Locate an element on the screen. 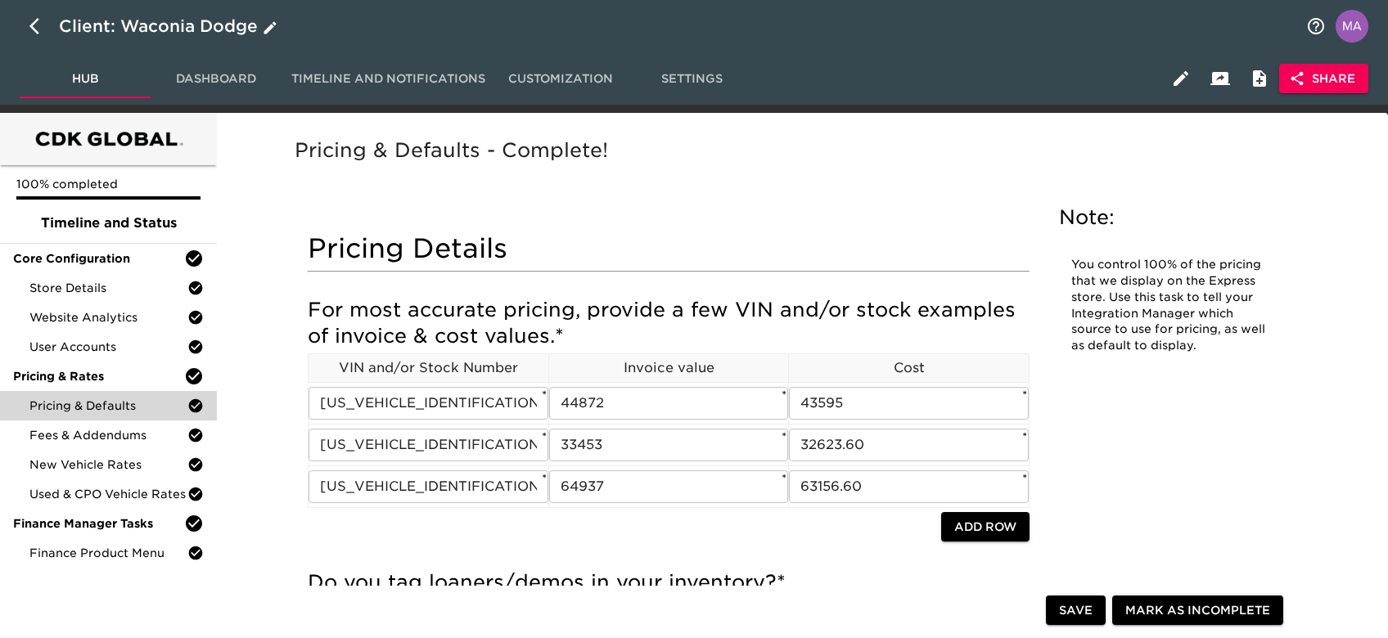 The image size is (1388, 638). span: Core Configuration is located at coordinates (98, 259).